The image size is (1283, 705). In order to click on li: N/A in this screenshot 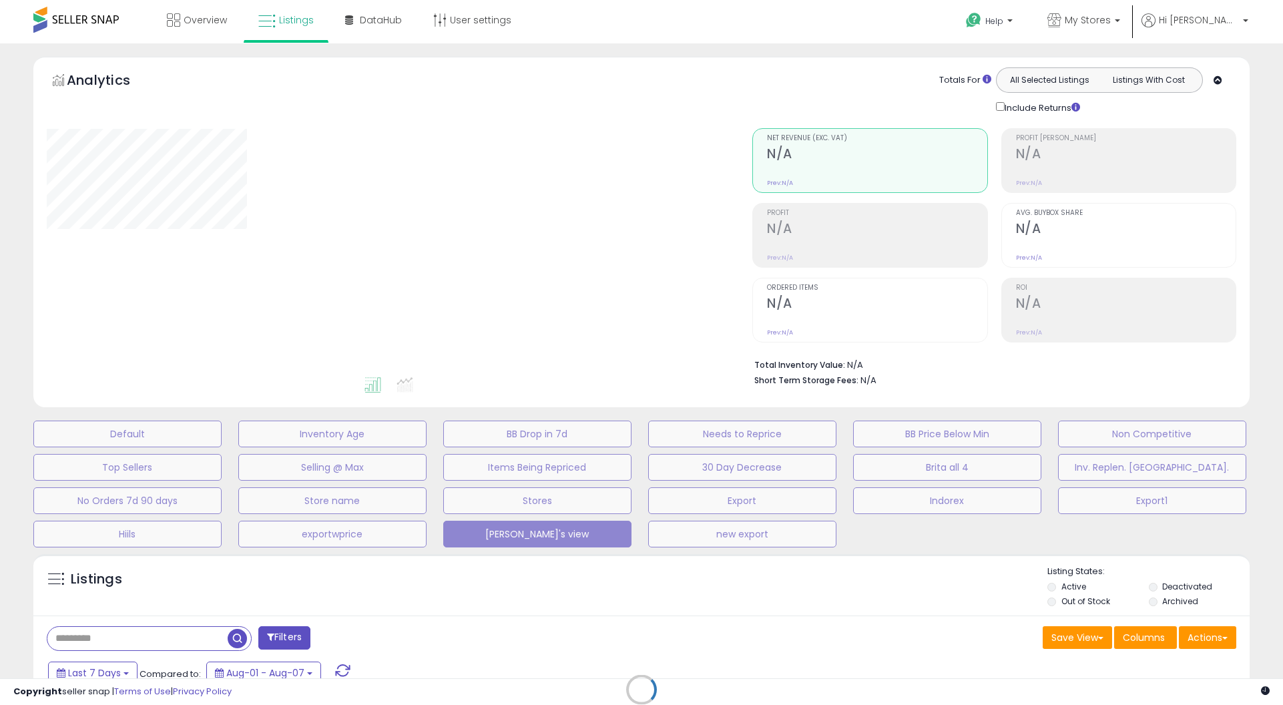, I will do `click(990, 364)`.